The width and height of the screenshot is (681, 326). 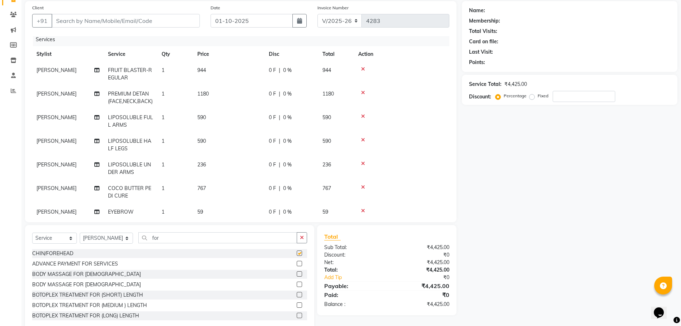 What do you see at coordinates (130, 74) in the screenshot?
I see `span: FRUIT BLASTER-REGULAR` at bounding box center [130, 74].